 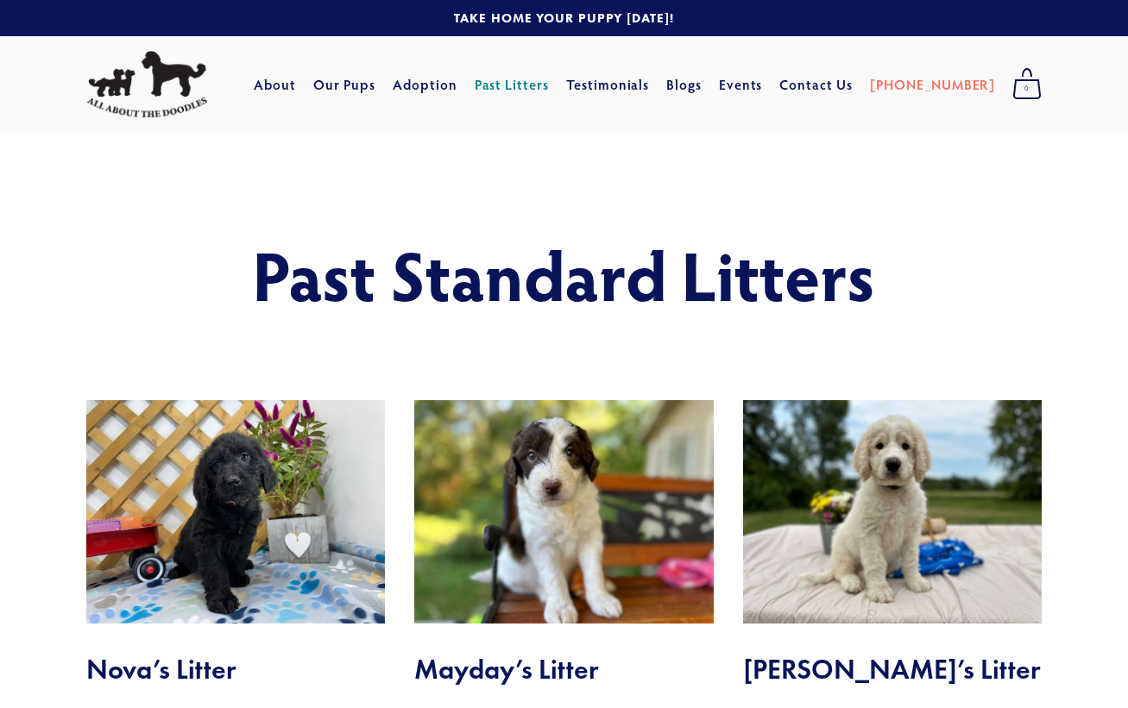 What do you see at coordinates (236, 670) in the screenshot?
I see `h2: Nova’s Litter` at bounding box center [236, 670].